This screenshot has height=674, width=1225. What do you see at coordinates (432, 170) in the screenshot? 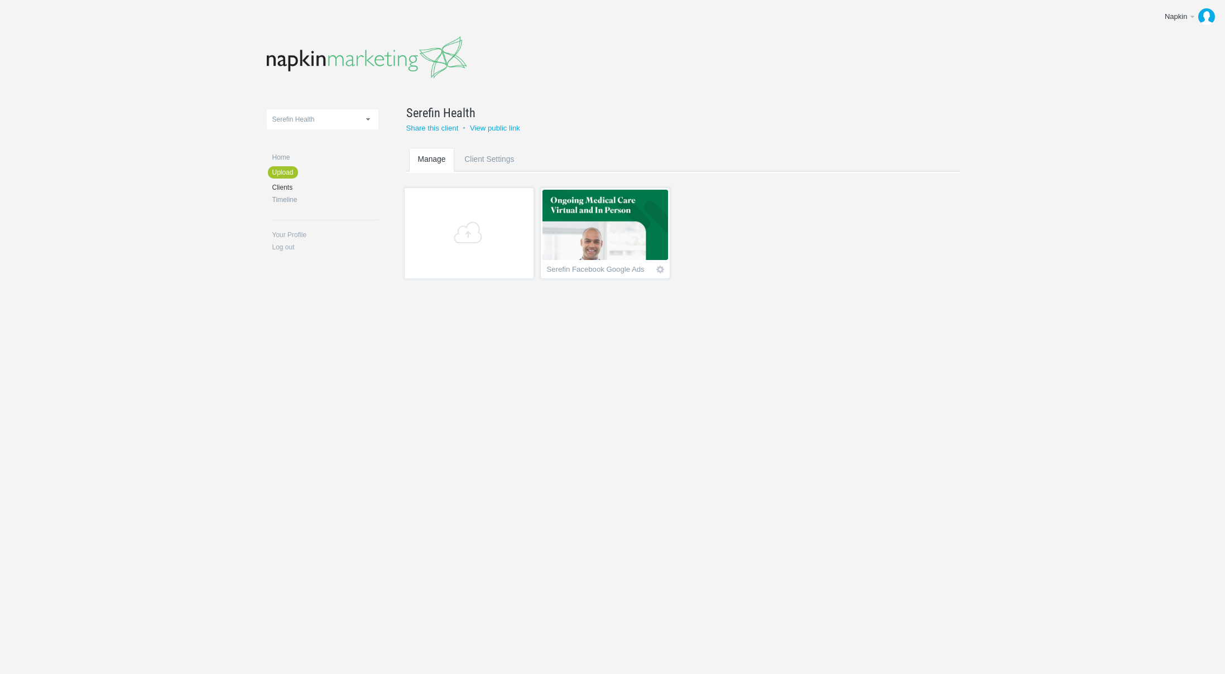
I see `a: Manage` at bounding box center [432, 170].